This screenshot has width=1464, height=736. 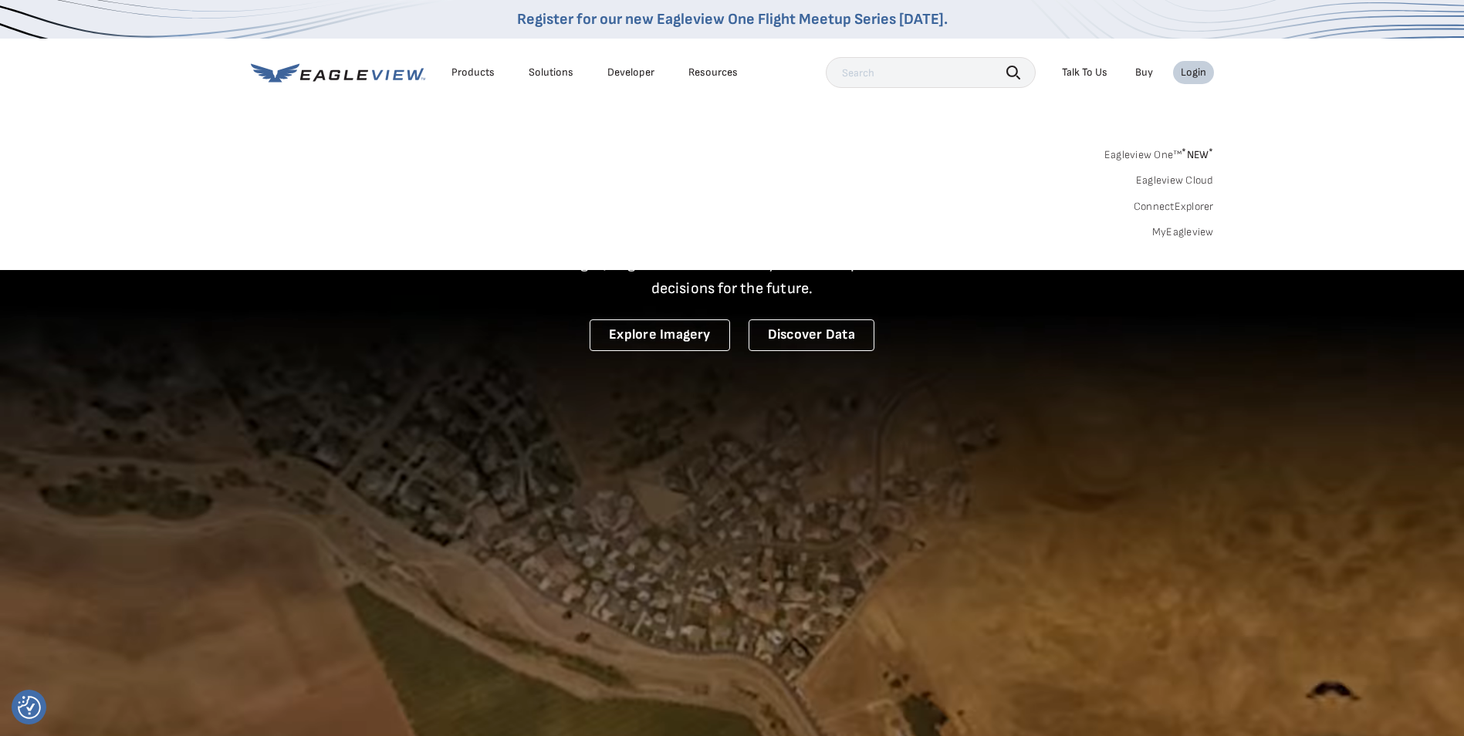 I want to click on a: Eagleview Cloud, so click(x=1174, y=181).